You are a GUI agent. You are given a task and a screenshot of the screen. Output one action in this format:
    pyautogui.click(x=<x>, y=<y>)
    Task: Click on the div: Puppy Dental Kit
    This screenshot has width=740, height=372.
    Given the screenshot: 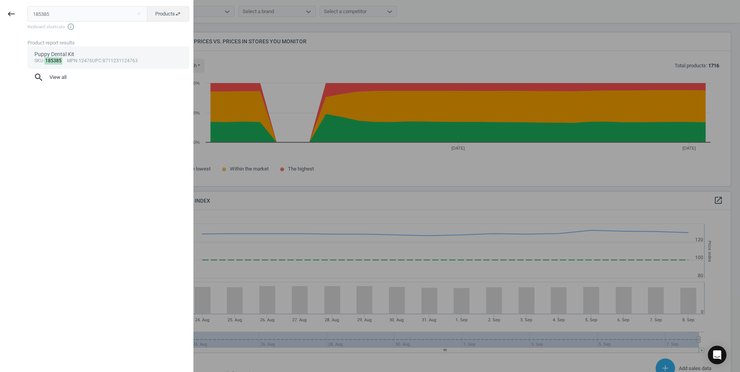 What is the action you would take?
    pyautogui.click(x=108, y=54)
    